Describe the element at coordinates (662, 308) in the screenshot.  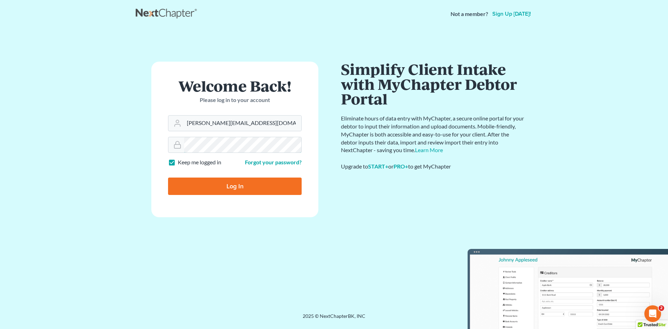
I see `span: 2` at that location.